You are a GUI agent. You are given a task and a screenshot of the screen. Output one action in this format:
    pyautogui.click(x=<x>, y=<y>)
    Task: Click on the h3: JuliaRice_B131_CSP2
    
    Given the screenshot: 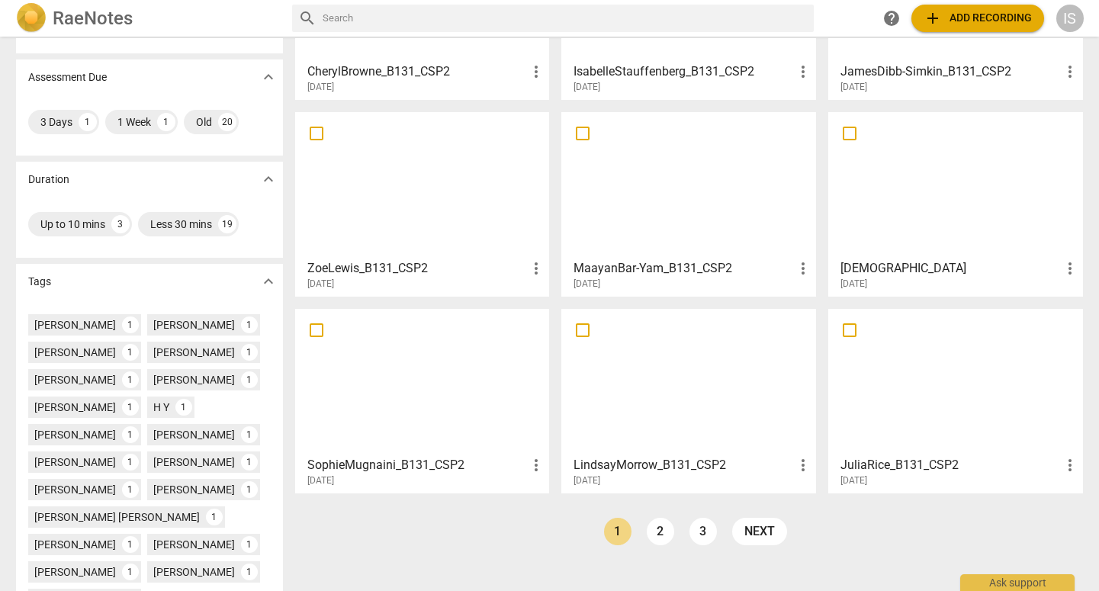 What is the action you would take?
    pyautogui.click(x=951, y=465)
    